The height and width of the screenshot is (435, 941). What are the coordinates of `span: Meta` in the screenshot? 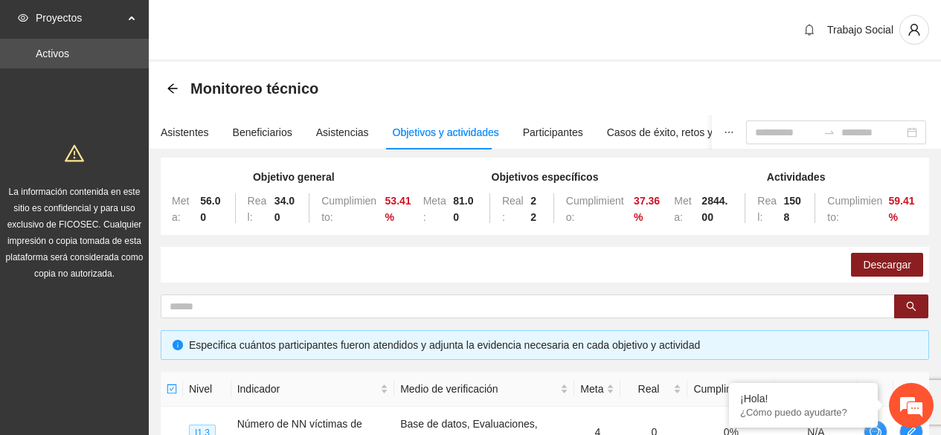 It's located at (591, 389).